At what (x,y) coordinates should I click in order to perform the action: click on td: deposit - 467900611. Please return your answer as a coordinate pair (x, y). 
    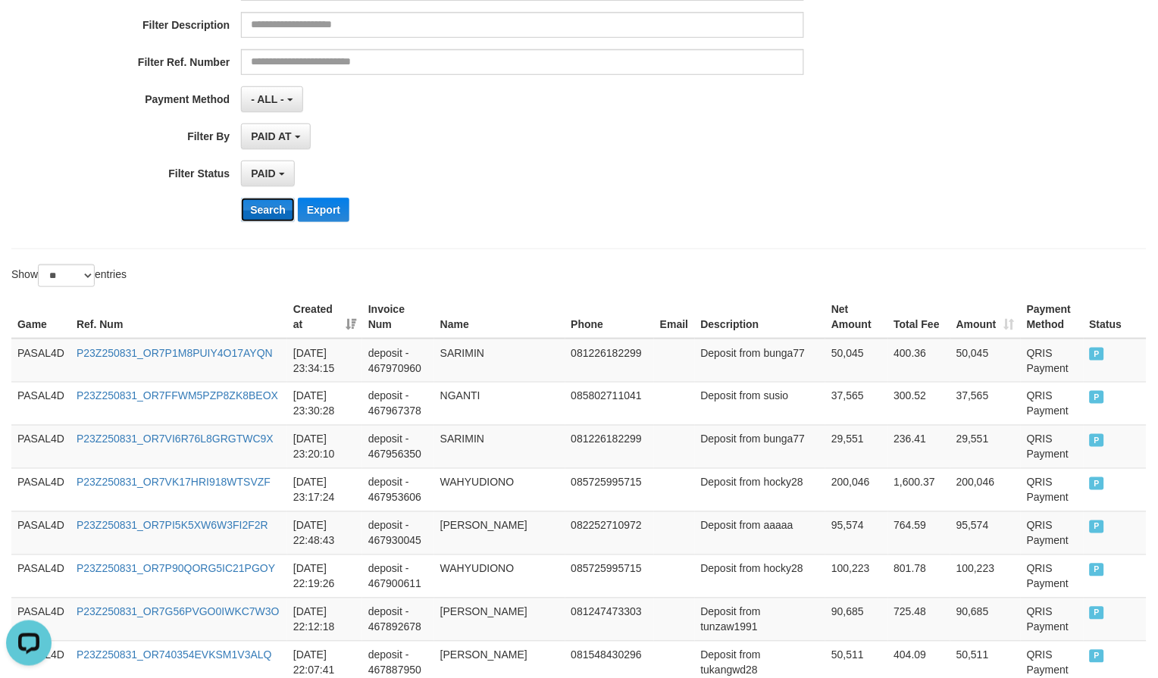
    Looking at the image, I should click on (398, 576).